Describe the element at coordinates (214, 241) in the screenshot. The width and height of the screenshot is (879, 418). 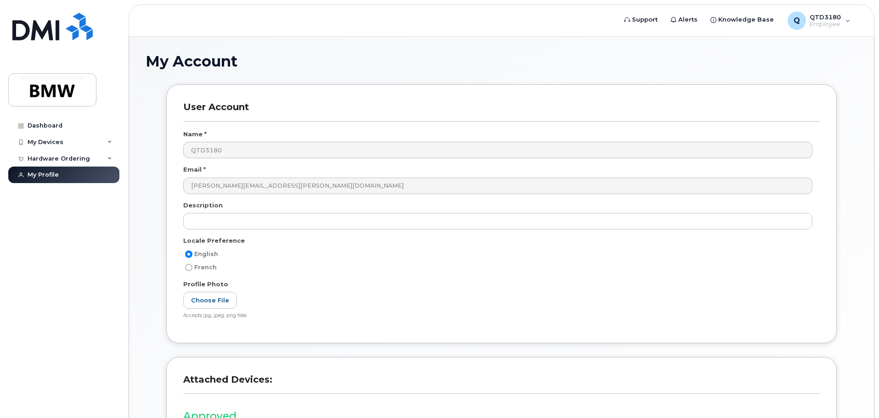
I see `label: Locale Preference` at that location.